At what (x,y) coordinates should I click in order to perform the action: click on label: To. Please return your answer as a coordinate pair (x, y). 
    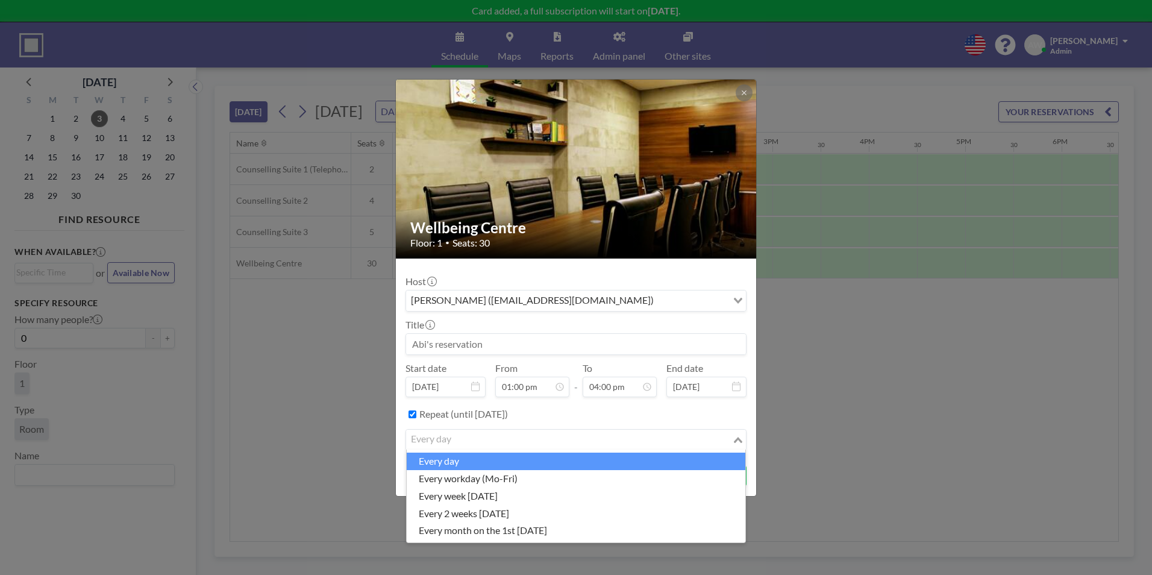
    Looking at the image, I should click on (588, 368).